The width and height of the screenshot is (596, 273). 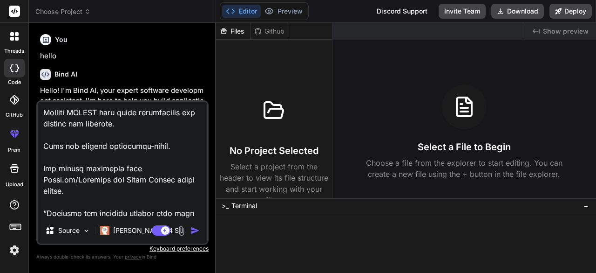 I want to click on span: Choose Project, so click(x=63, y=12).